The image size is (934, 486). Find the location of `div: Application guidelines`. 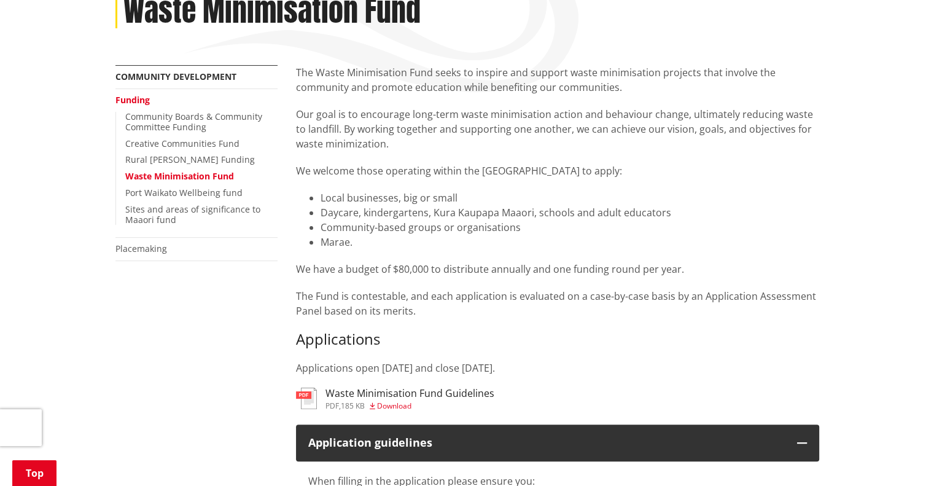

div: Application guidelines is located at coordinates (547, 443).